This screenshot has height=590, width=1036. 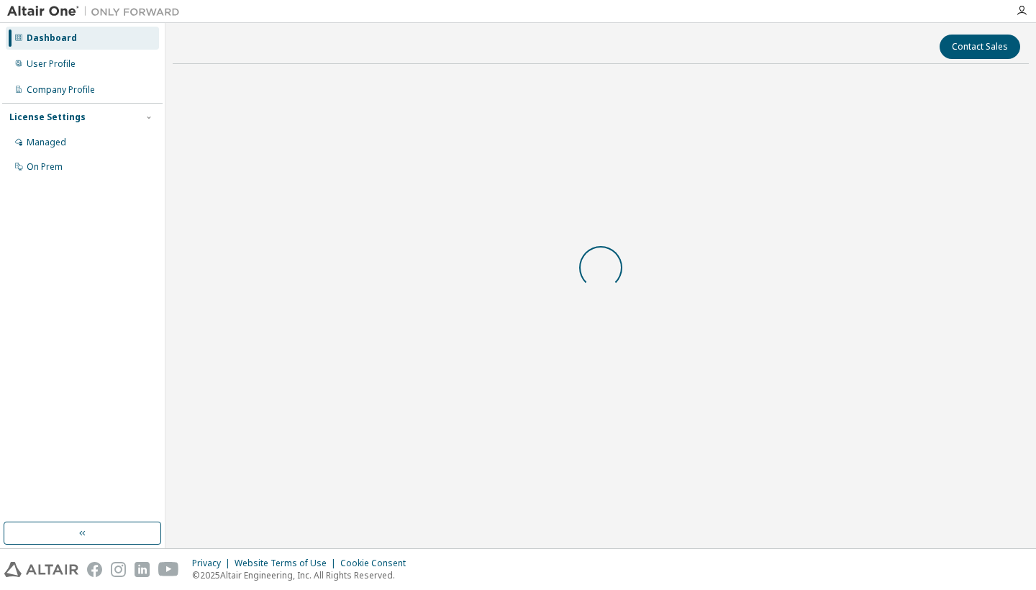 What do you see at coordinates (47, 117) in the screenshot?
I see `div: License Settings` at bounding box center [47, 117].